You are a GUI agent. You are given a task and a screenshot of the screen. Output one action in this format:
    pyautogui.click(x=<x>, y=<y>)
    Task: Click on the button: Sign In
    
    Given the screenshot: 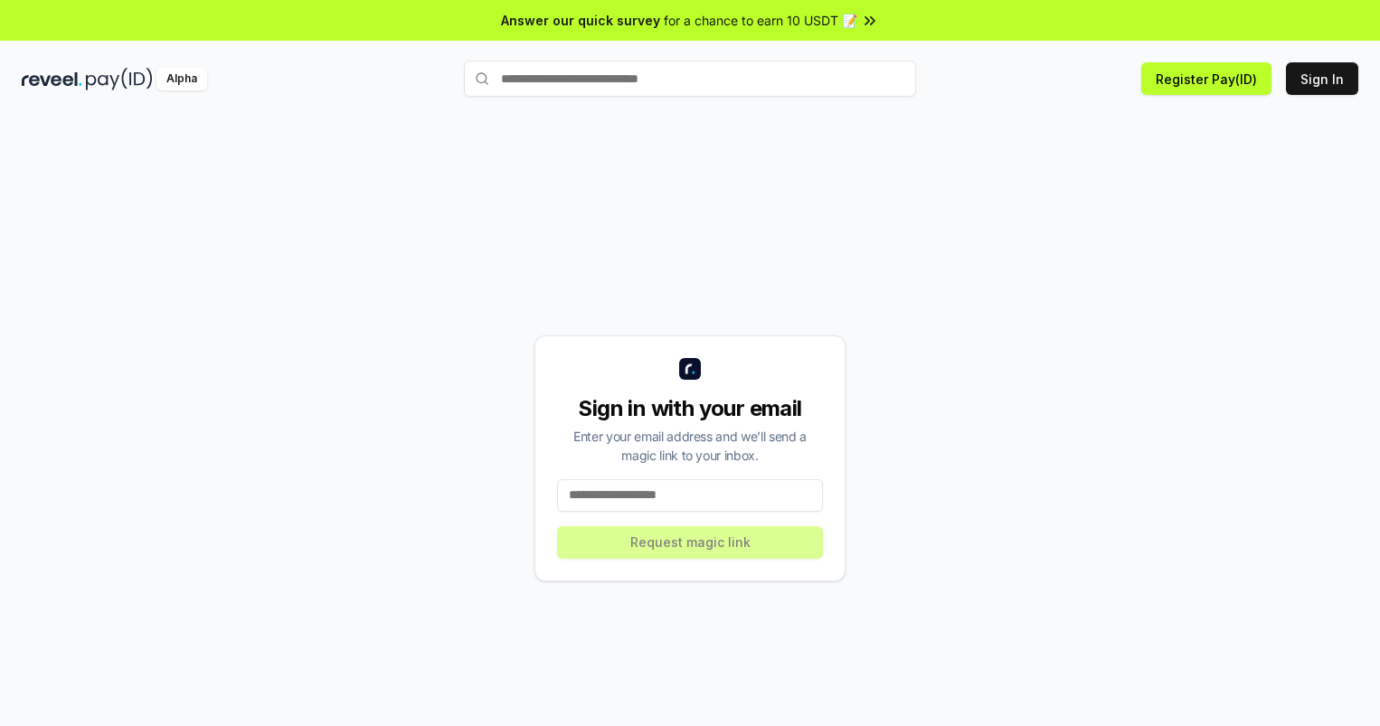 What is the action you would take?
    pyautogui.click(x=1322, y=79)
    